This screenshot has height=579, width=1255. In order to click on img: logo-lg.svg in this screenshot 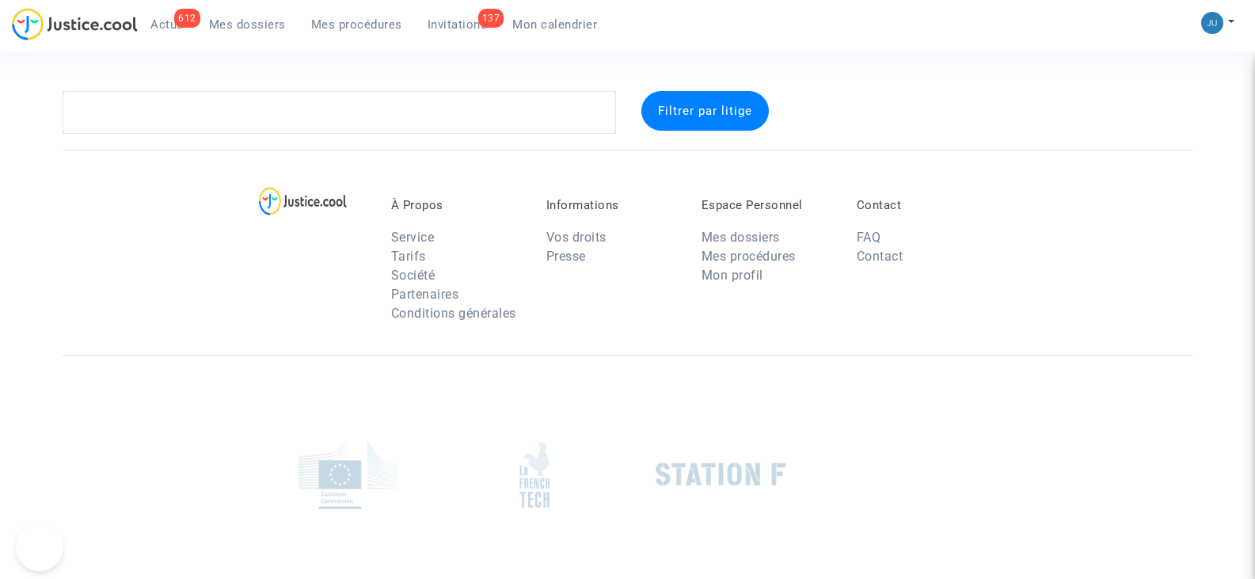, I will do `click(303, 201)`.